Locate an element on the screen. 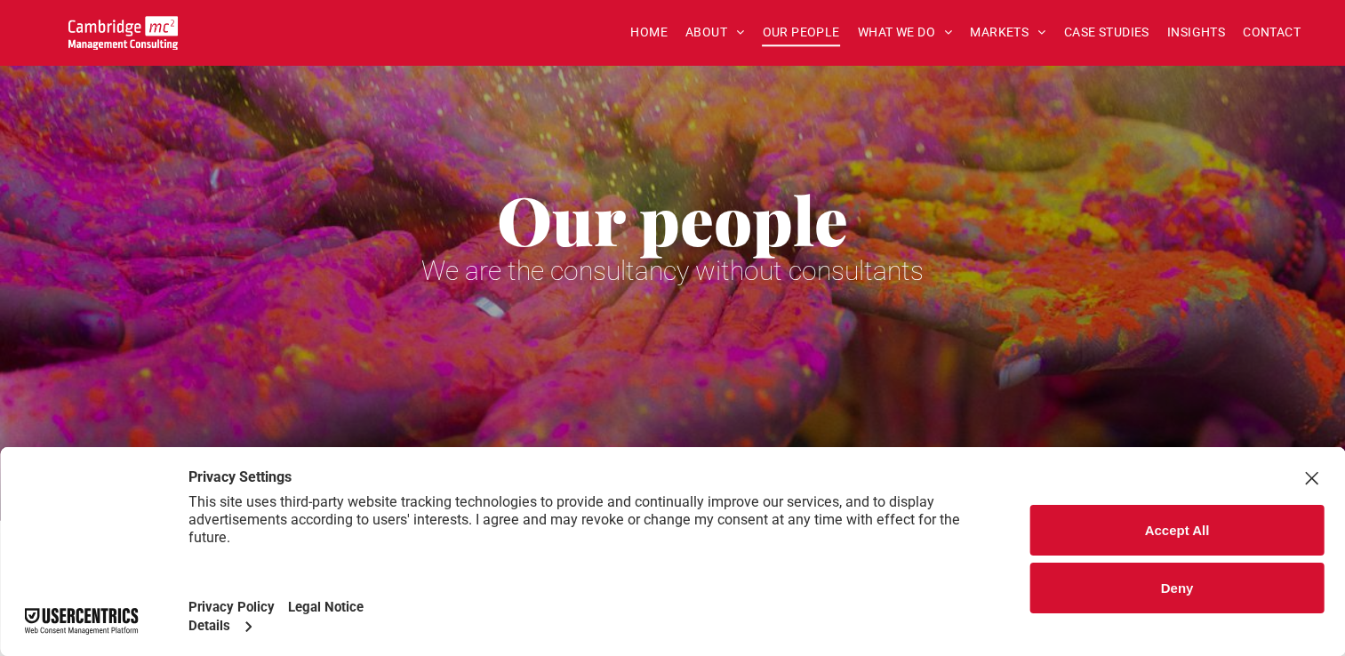 This screenshot has height=656, width=1345. a: MARKETS is located at coordinates (1007, 32).